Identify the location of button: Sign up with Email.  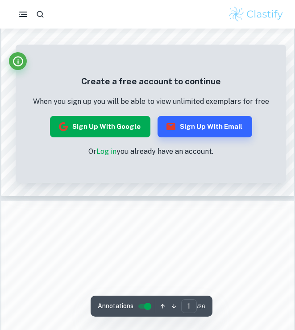
(205, 127).